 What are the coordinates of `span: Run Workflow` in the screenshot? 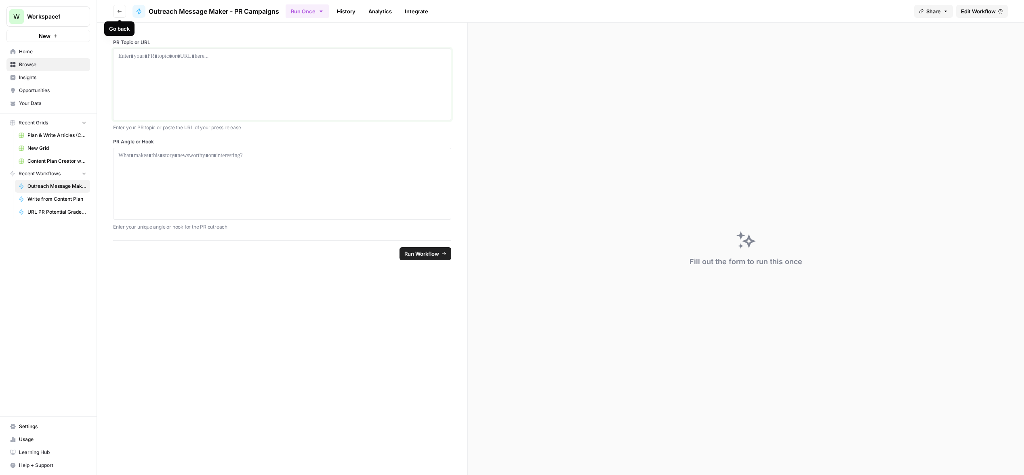 It's located at (422, 254).